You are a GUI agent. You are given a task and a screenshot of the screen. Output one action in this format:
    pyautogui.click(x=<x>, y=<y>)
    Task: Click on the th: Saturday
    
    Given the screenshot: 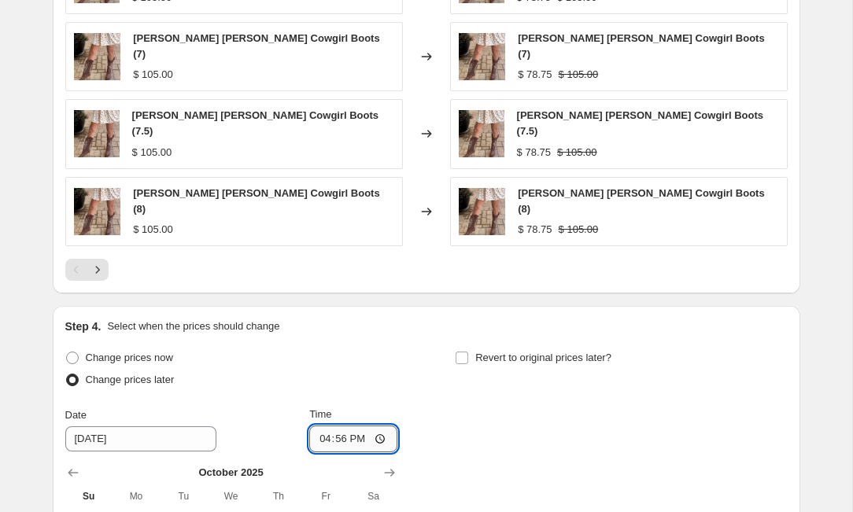 What is the action you would take?
    pyautogui.click(x=373, y=497)
    